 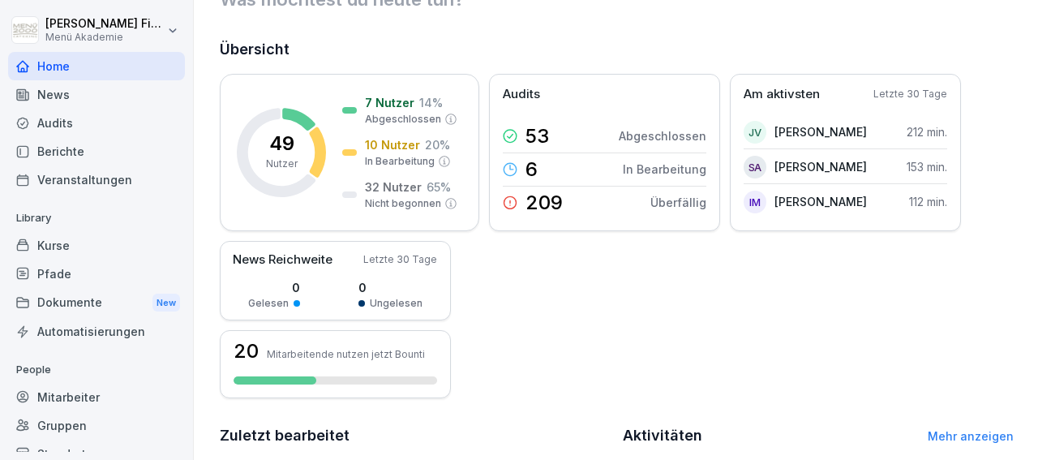 What do you see at coordinates (544, 203) in the screenshot?
I see `p: 209` at bounding box center [544, 203].